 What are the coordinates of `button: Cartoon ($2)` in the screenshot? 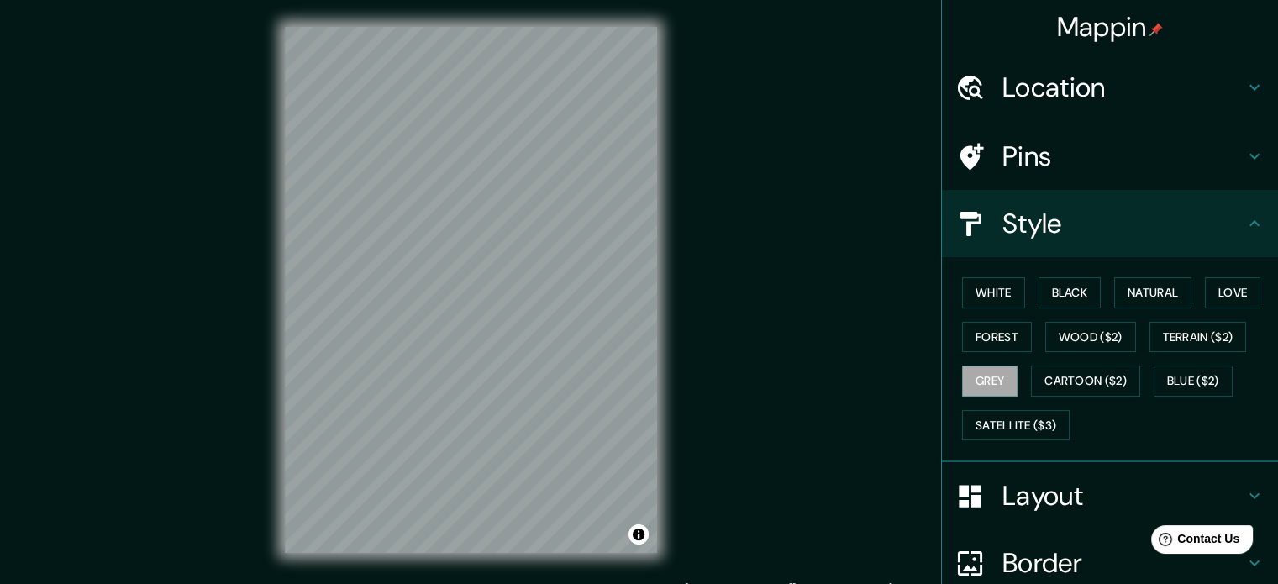 It's located at (1085, 381).